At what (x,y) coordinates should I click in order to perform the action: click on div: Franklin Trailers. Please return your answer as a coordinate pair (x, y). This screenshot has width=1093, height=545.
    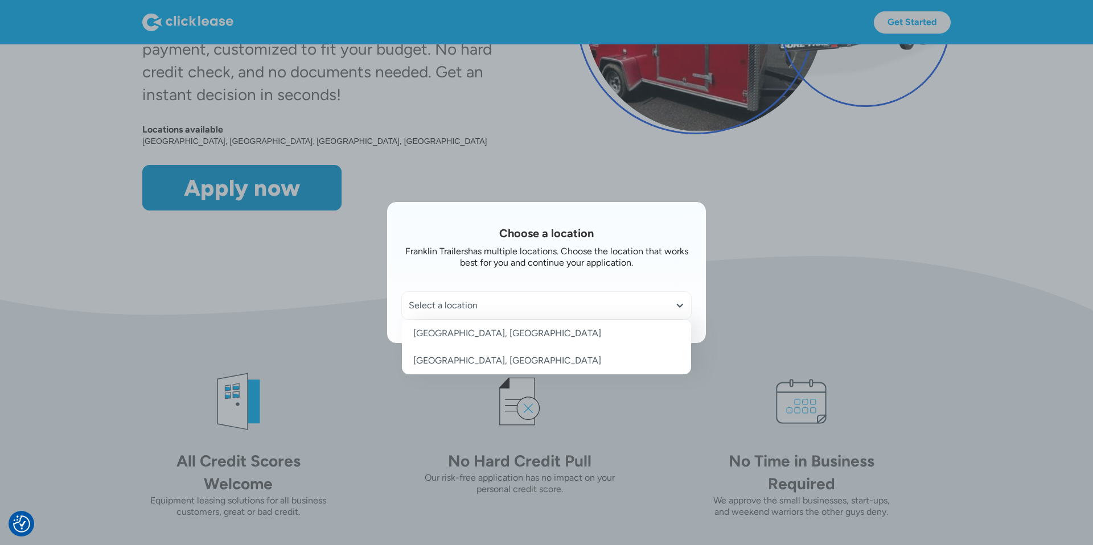
    Looking at the image, I should click on (437, 251).